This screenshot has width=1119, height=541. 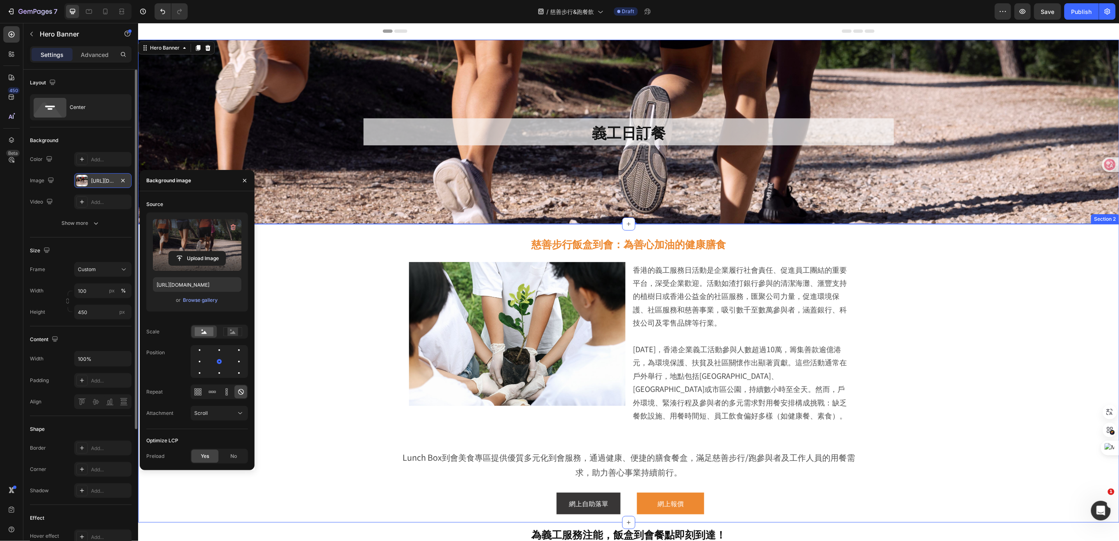 What do you see at coordinates (45, 340) in the screenshot?
I see `div: Content` at bounding box center [45, 340].